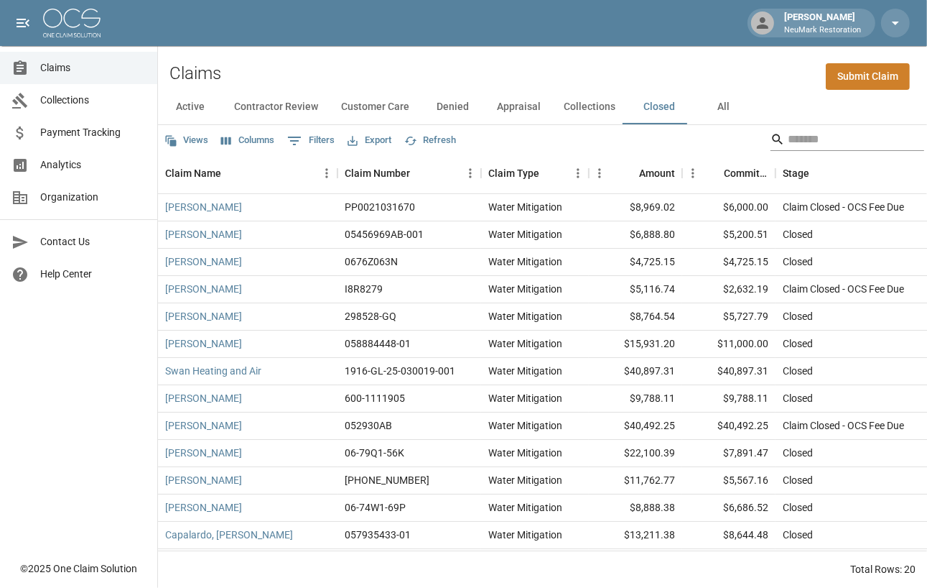 The height and width of the screenshot is (588, 927). What do you see at coordinates (311, 141) in the screenshot?
I see `button: Show filters` at bounding box center [311, 141].